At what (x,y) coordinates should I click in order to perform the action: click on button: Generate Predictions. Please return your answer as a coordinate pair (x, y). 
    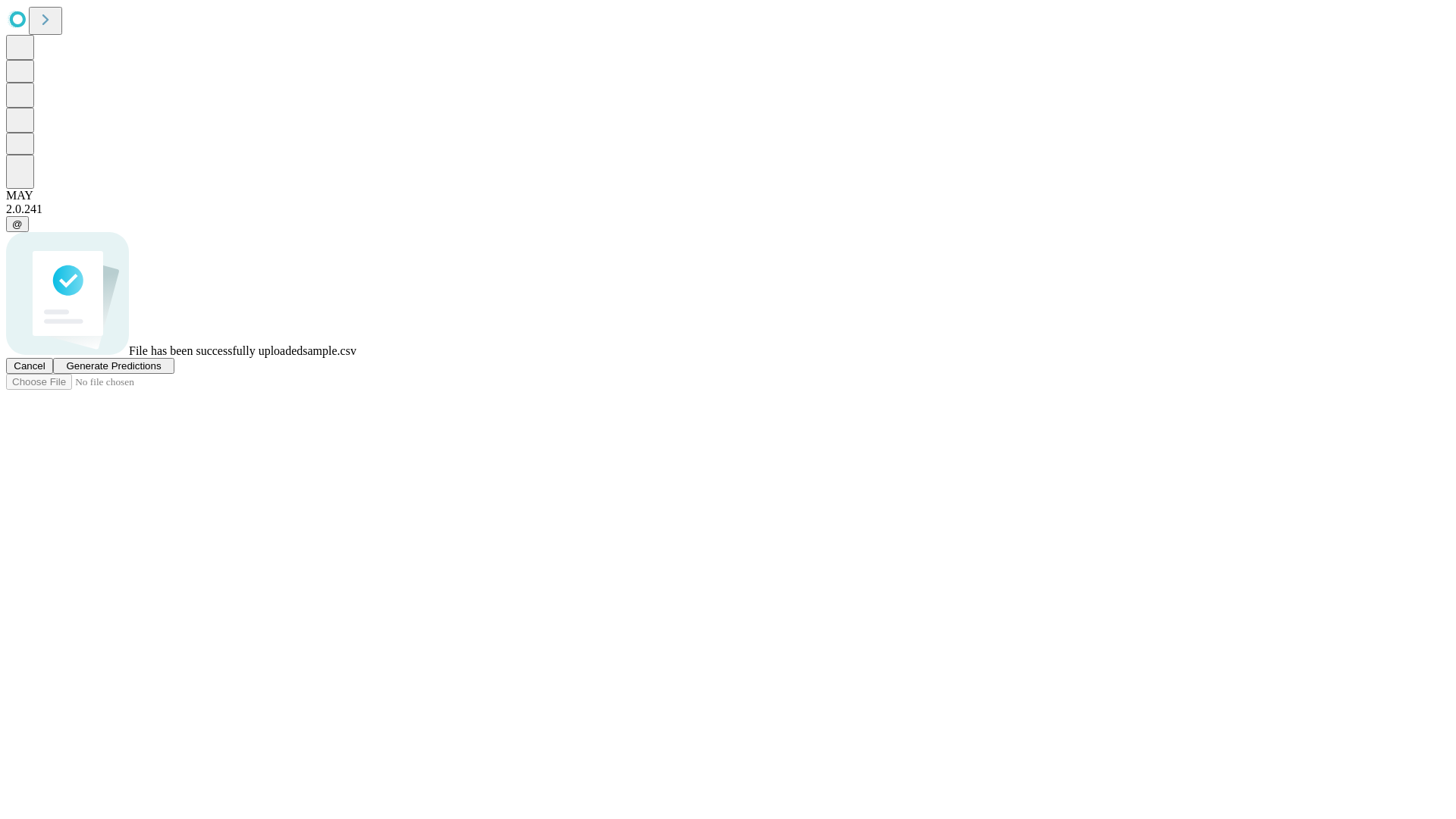
    Looking at the image, I should click on (113, 365).